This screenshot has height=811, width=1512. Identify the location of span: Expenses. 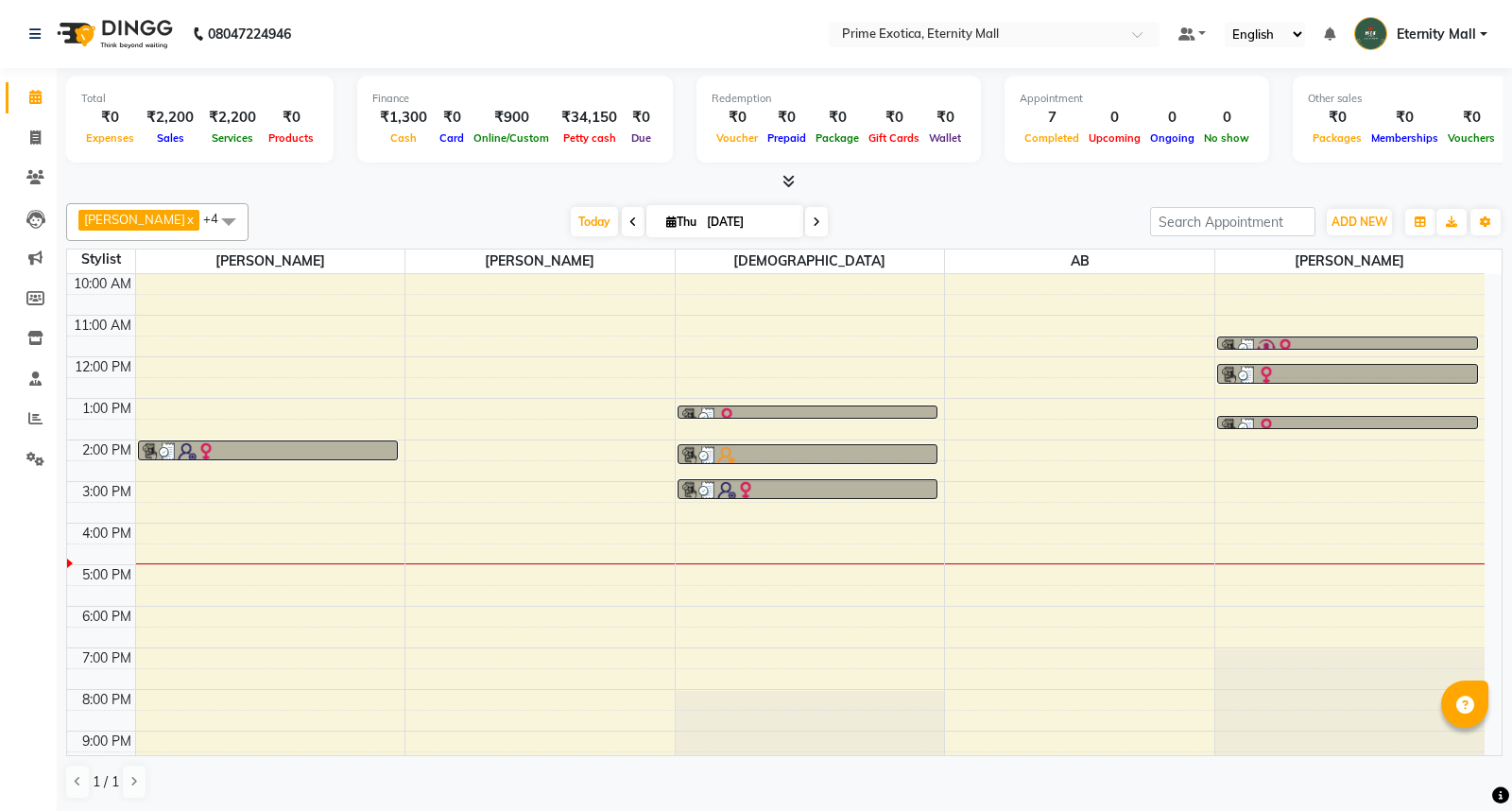
(110, 138).